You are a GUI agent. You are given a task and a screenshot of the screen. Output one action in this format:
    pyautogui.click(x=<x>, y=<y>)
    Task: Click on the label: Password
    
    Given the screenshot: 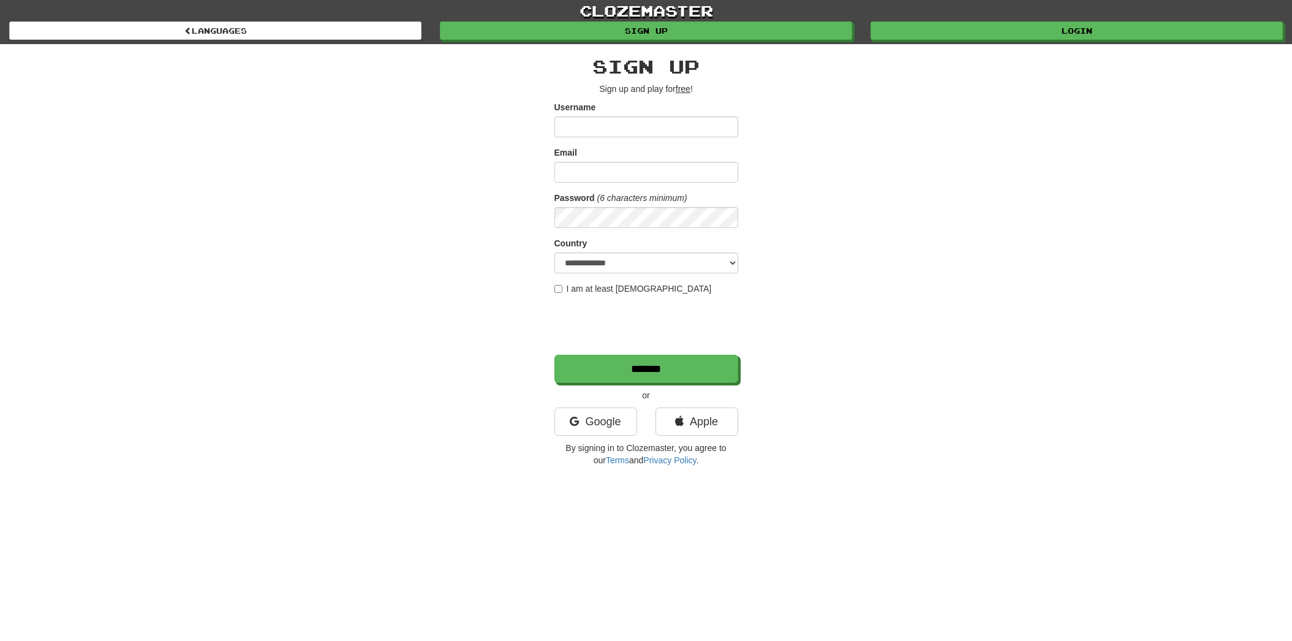 What is the action you would take?
    pyautogui.click(x=575, y=198)
    